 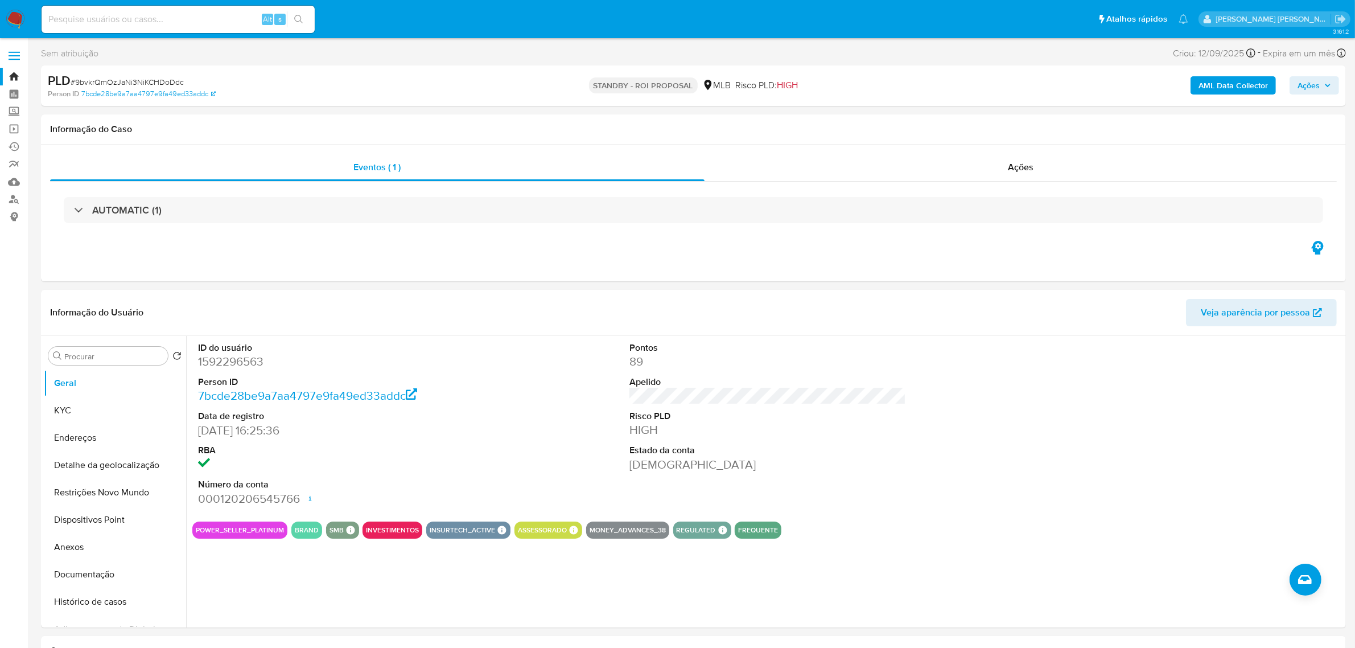 What do you see at coordinates (115, 465) in the screenshot?
I see `button: Detalhe da geolocalização` at bounding box center [115, 465].